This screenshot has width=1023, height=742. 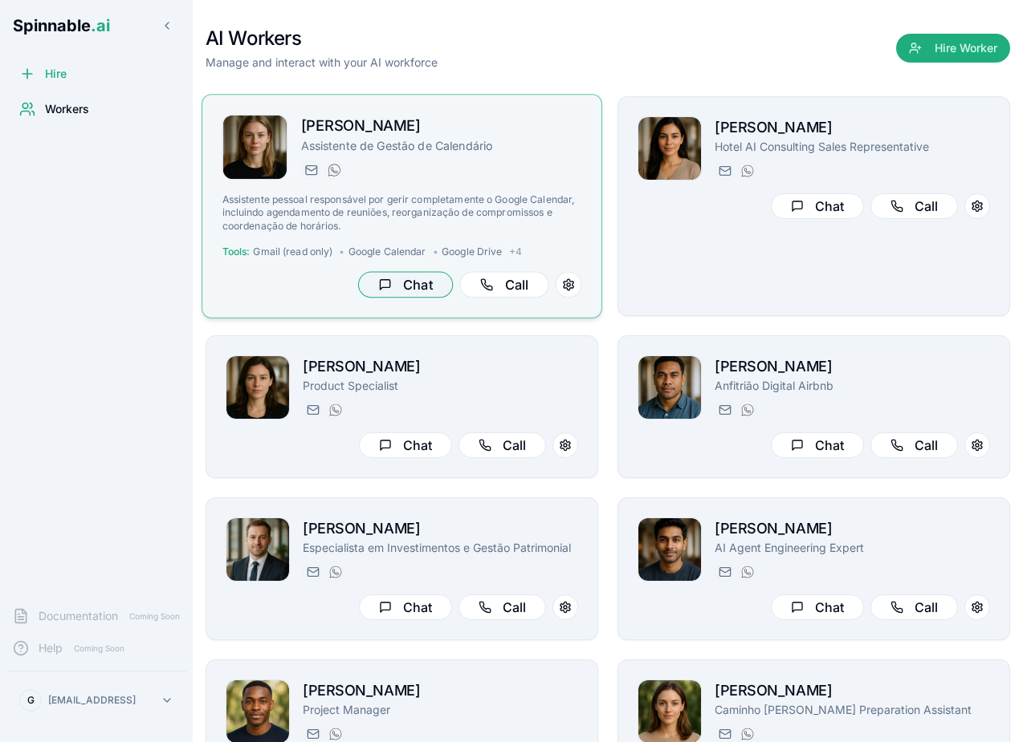 What do you see at coordinates (441, 145) in the screenshot?
I see `p: Assistente de Gestão de Calendário` at bounding box center [441, 145].